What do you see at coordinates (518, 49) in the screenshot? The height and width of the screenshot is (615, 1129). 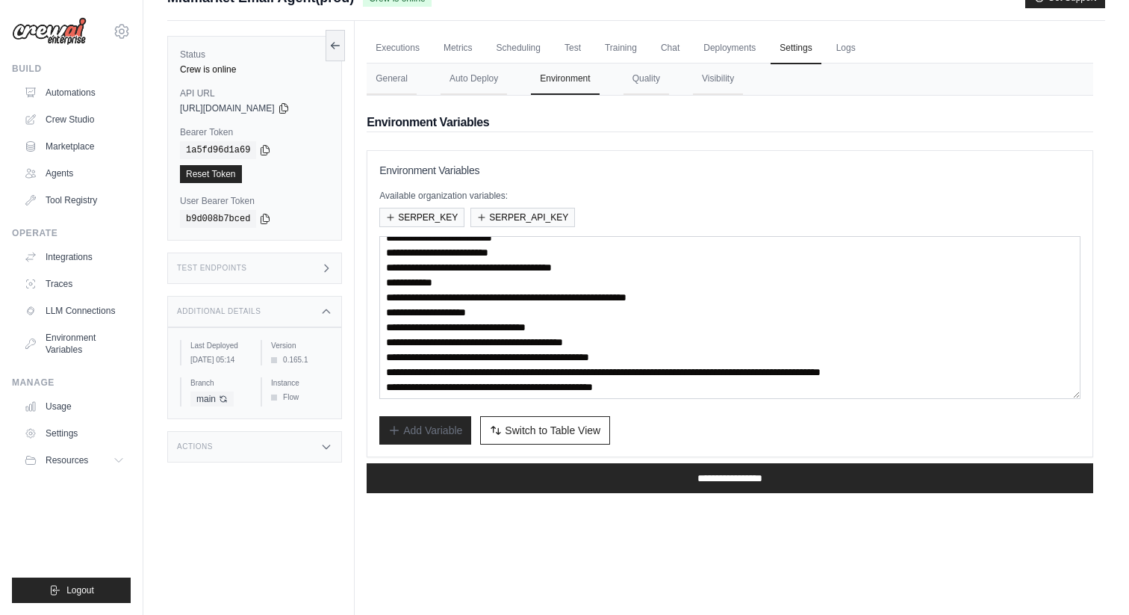 I see `a: Scheduling` at bounding box center [518, 49].